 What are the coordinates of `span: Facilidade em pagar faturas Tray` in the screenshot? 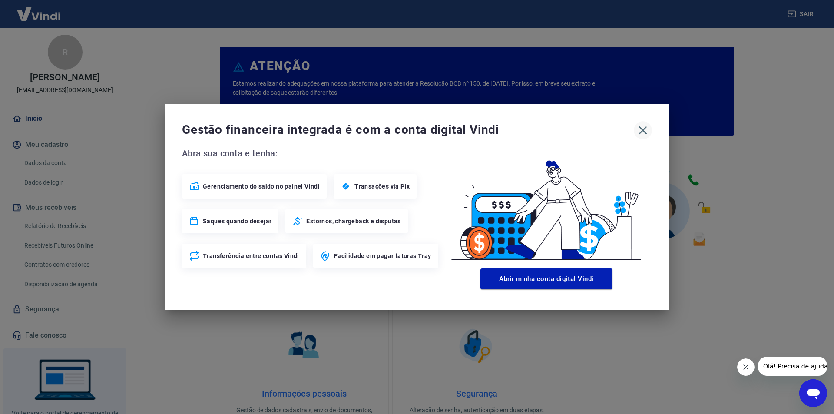 It's located at (383, 256).